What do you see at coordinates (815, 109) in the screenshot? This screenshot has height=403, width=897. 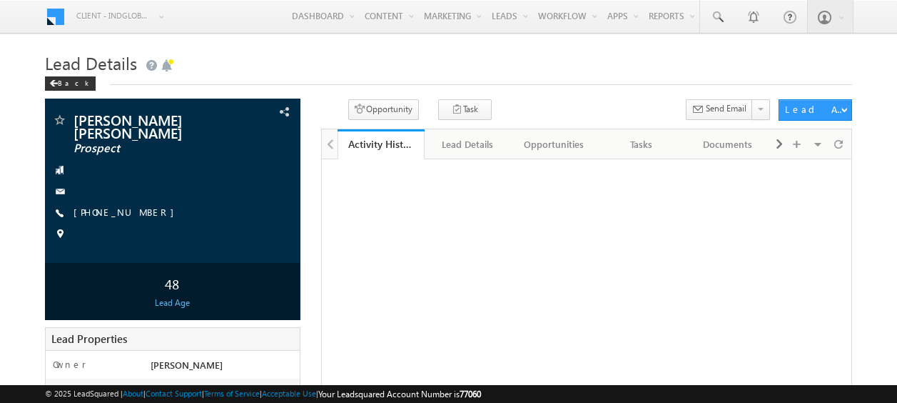 I see `div: Lead Actions` at bounding box center [815, 109].